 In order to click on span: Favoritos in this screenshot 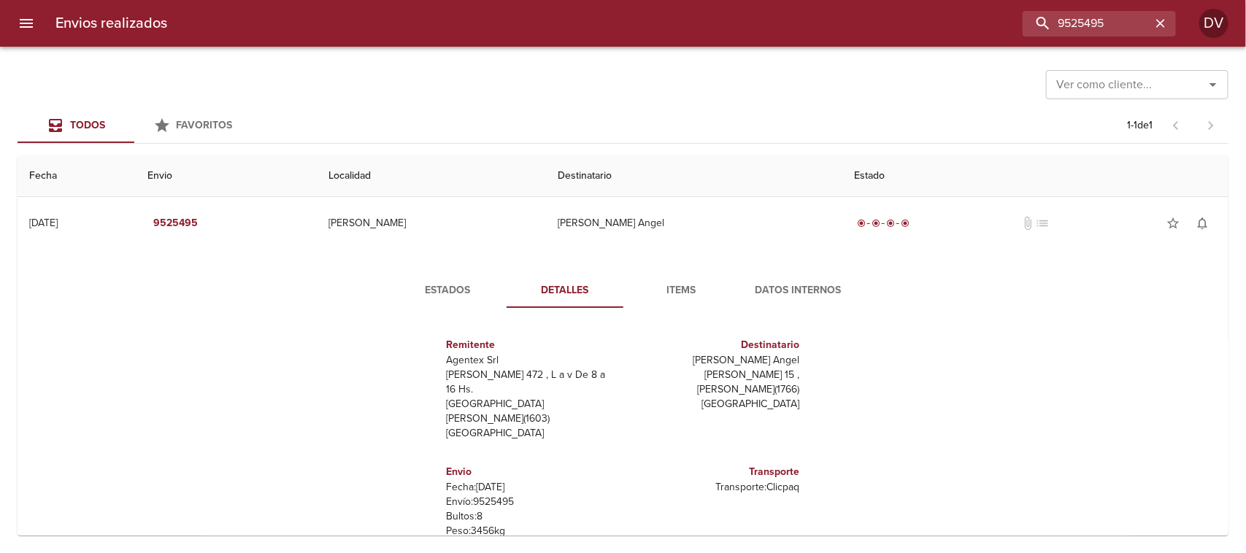, I will do `click(204, 125)`.